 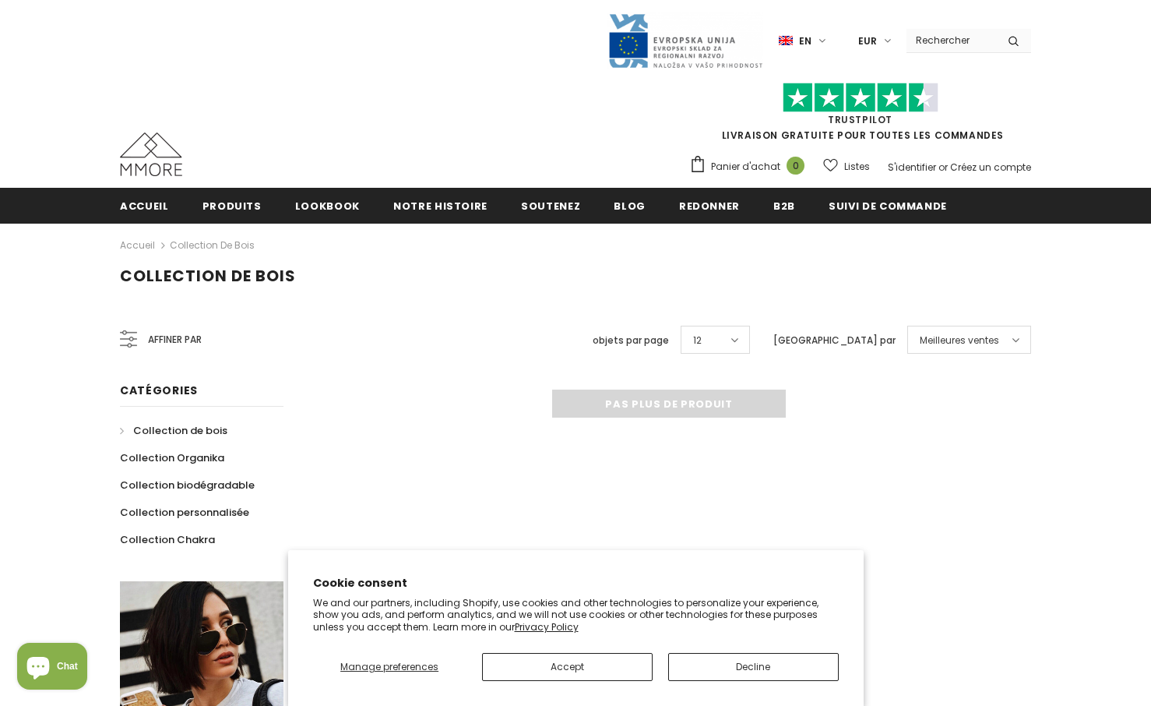 What do you see at coordinates (857, 167) in the screenshot?
I see `span: Listes` at bounding box center [857, 167].